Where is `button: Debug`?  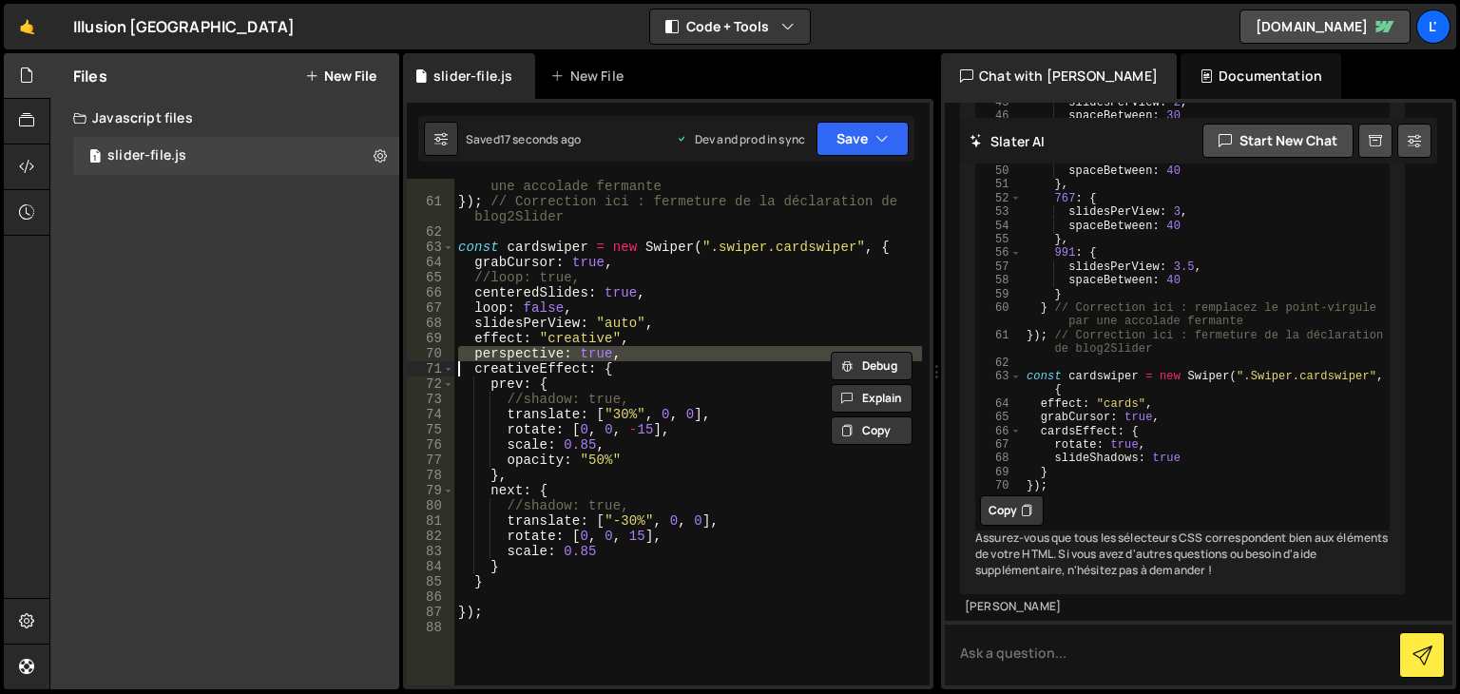
button: Debug is located at coordinates (872, 366).